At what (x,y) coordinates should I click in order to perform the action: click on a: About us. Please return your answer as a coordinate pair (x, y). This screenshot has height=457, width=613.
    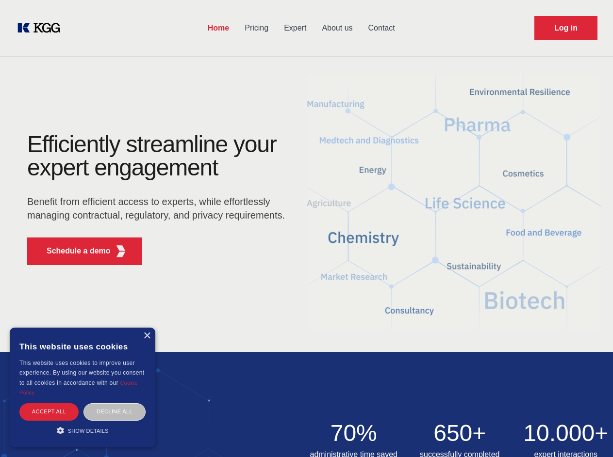
    Looking at the image, I should click on (337, 28).